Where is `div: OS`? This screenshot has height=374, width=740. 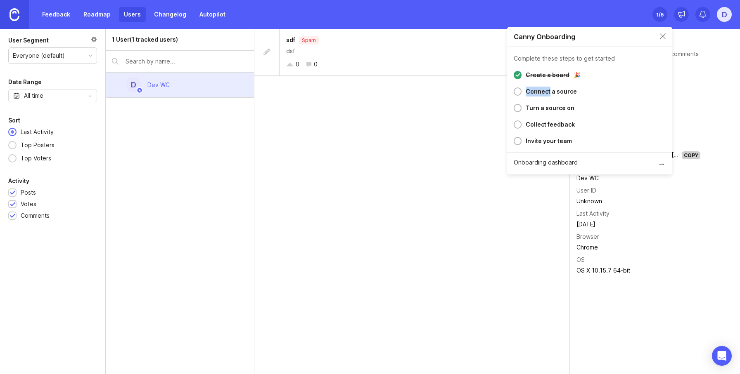 div: OS is located at coordinates (580, 260).